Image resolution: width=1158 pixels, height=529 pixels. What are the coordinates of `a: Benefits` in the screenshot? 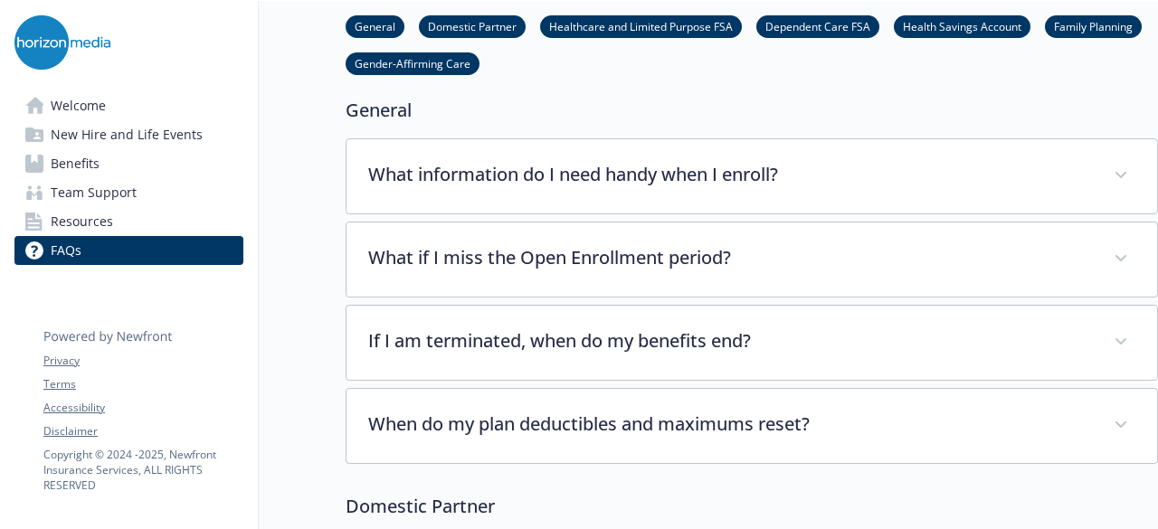 It's located at (128, 164).